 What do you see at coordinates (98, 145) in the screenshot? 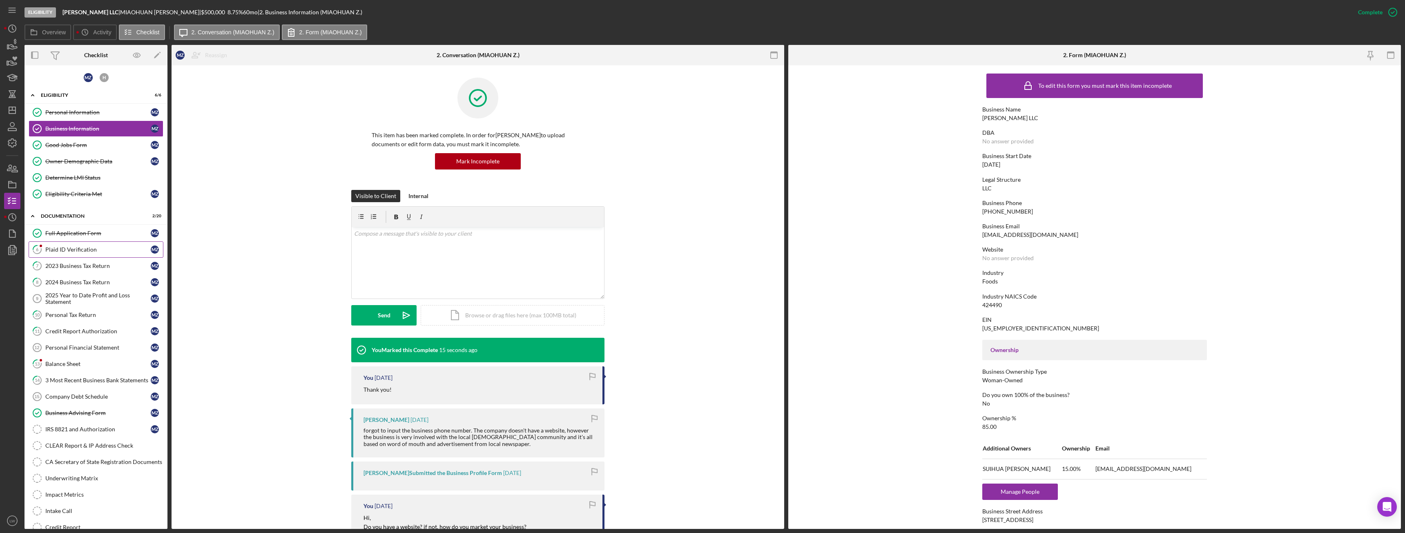
I see `div: Good Jobs Form` at bounding box center [98, 145].